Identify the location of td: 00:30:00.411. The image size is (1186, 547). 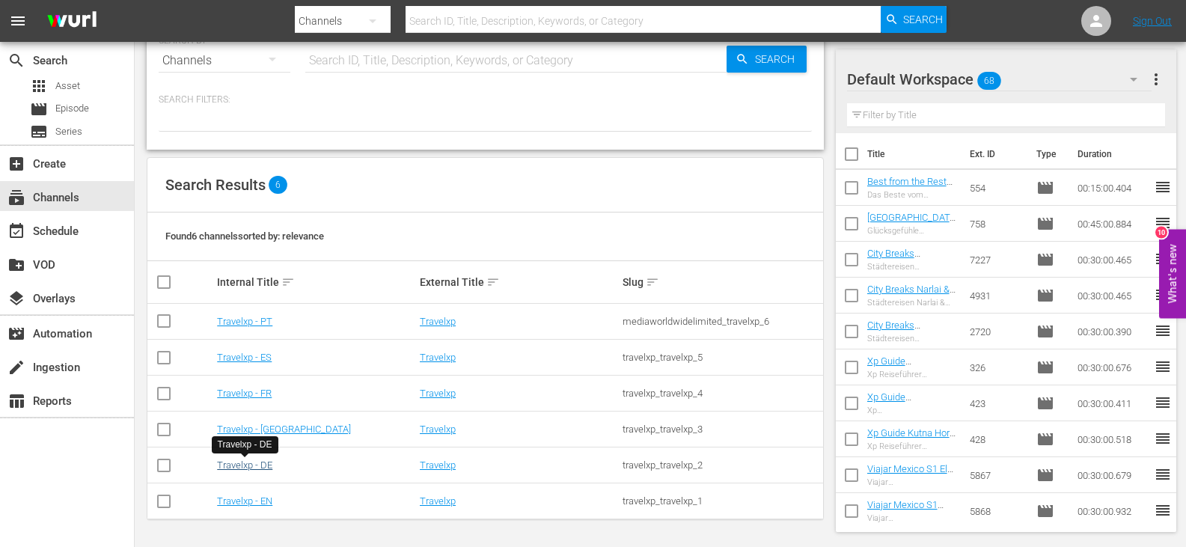
(1113, 403).